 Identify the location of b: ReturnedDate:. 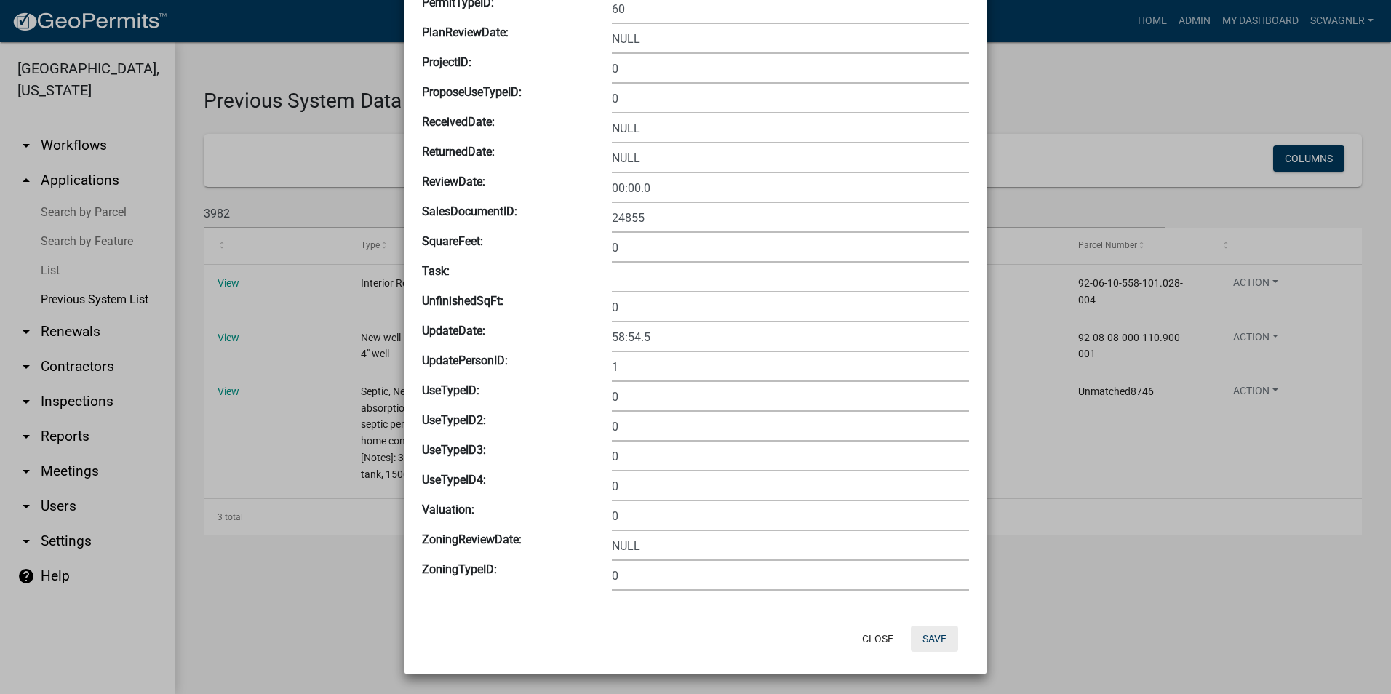
(458, 151).